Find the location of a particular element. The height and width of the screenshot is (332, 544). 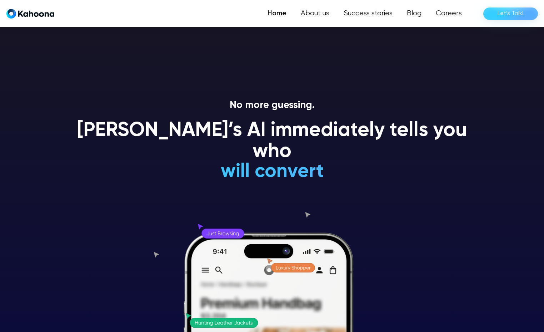

a: Careers is located at coordinates (449, 14).